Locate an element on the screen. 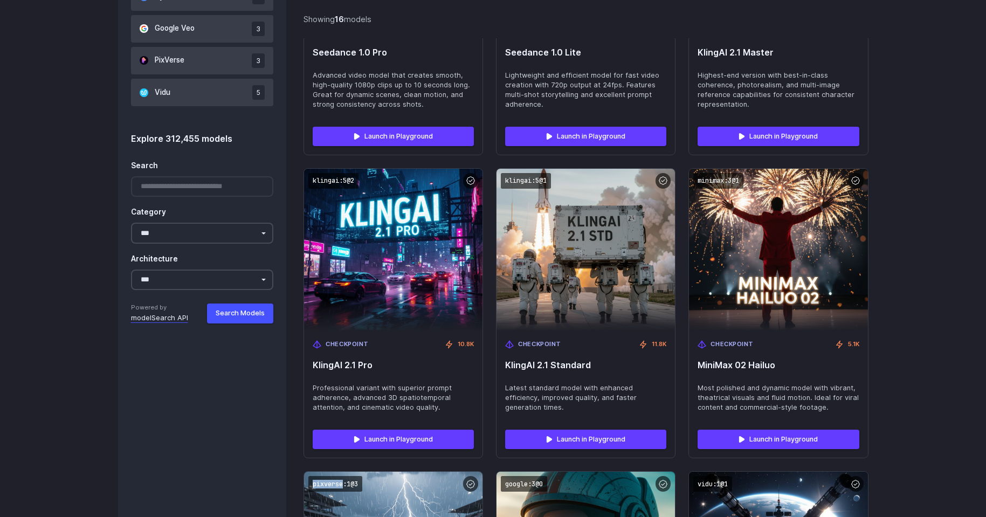 This screenshot has width=986, height=517. span: Highest-end version with best-in-class coherence, photorealism, and multi-image reference capabil... is located at coordinates (778, 90).